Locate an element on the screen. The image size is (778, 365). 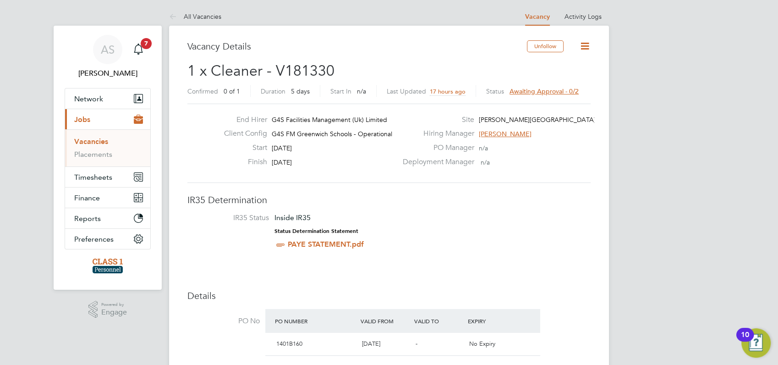
div: 10 is located at coordinates (745, 341).